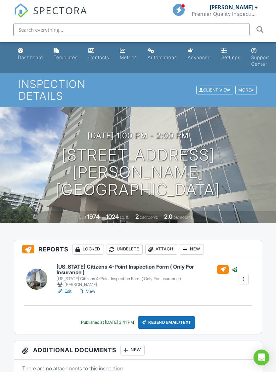 Image resolution: width=276 pixels, height=372 pixels. What do you see at coordinates (162, 57) in the screenshot?
I see `div: Automations` at bounding box center [162, 57].